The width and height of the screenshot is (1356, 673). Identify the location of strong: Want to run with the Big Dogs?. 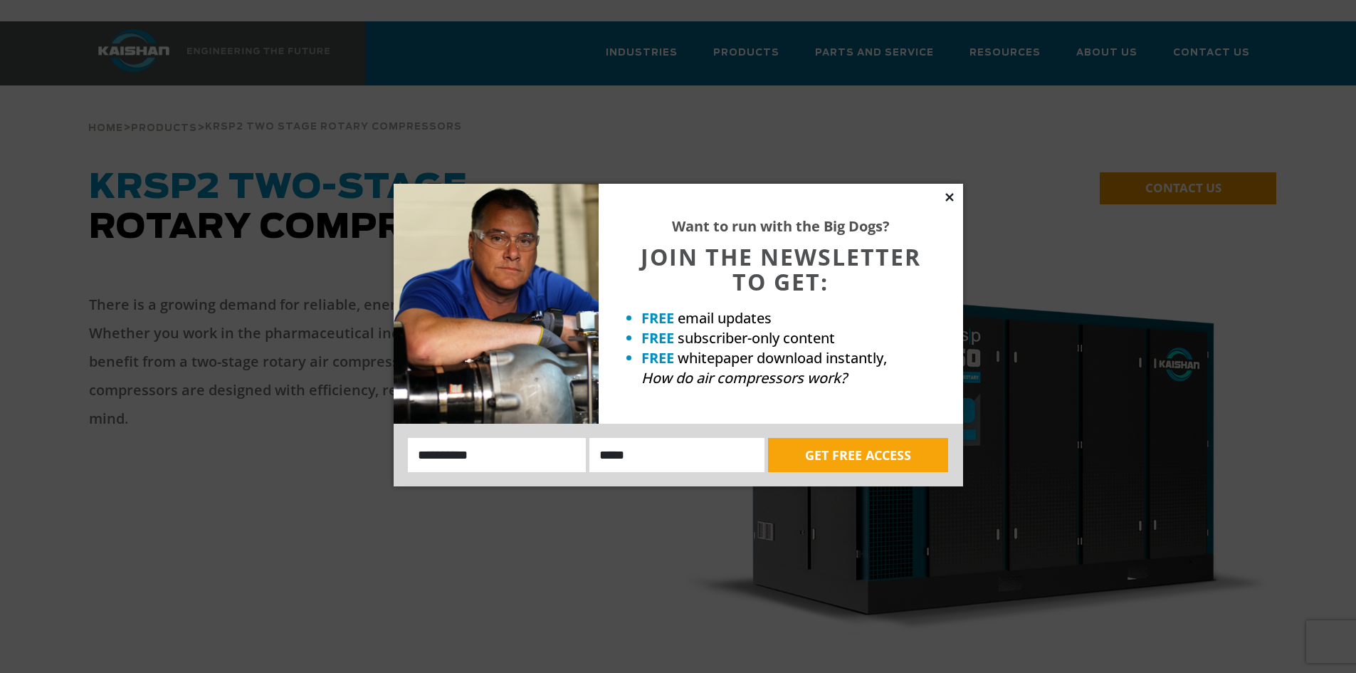
(781, 226).